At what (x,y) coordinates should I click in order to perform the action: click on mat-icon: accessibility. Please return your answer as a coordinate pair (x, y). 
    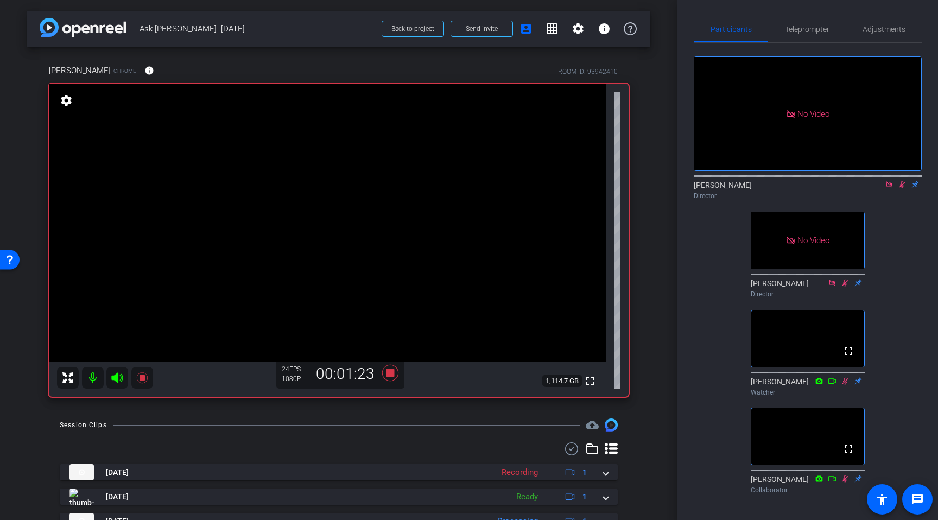
    Looking at the image, I should click on (882, 499).